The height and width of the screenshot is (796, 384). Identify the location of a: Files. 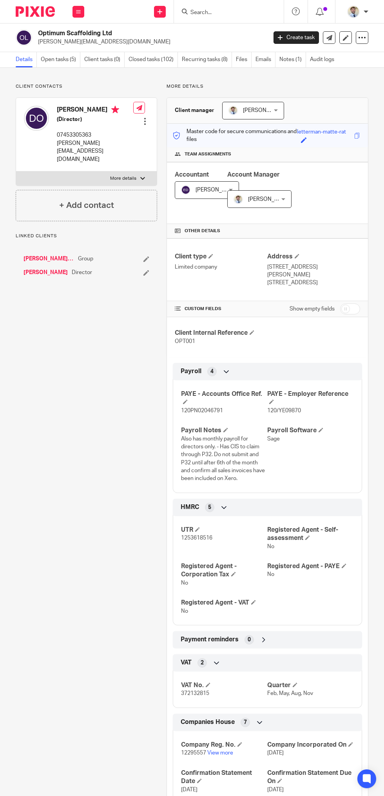
(244, 60).